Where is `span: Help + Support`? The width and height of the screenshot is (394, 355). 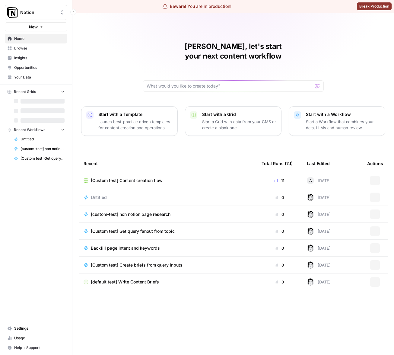 span: Help + Support is located at coordinates (39, 348).